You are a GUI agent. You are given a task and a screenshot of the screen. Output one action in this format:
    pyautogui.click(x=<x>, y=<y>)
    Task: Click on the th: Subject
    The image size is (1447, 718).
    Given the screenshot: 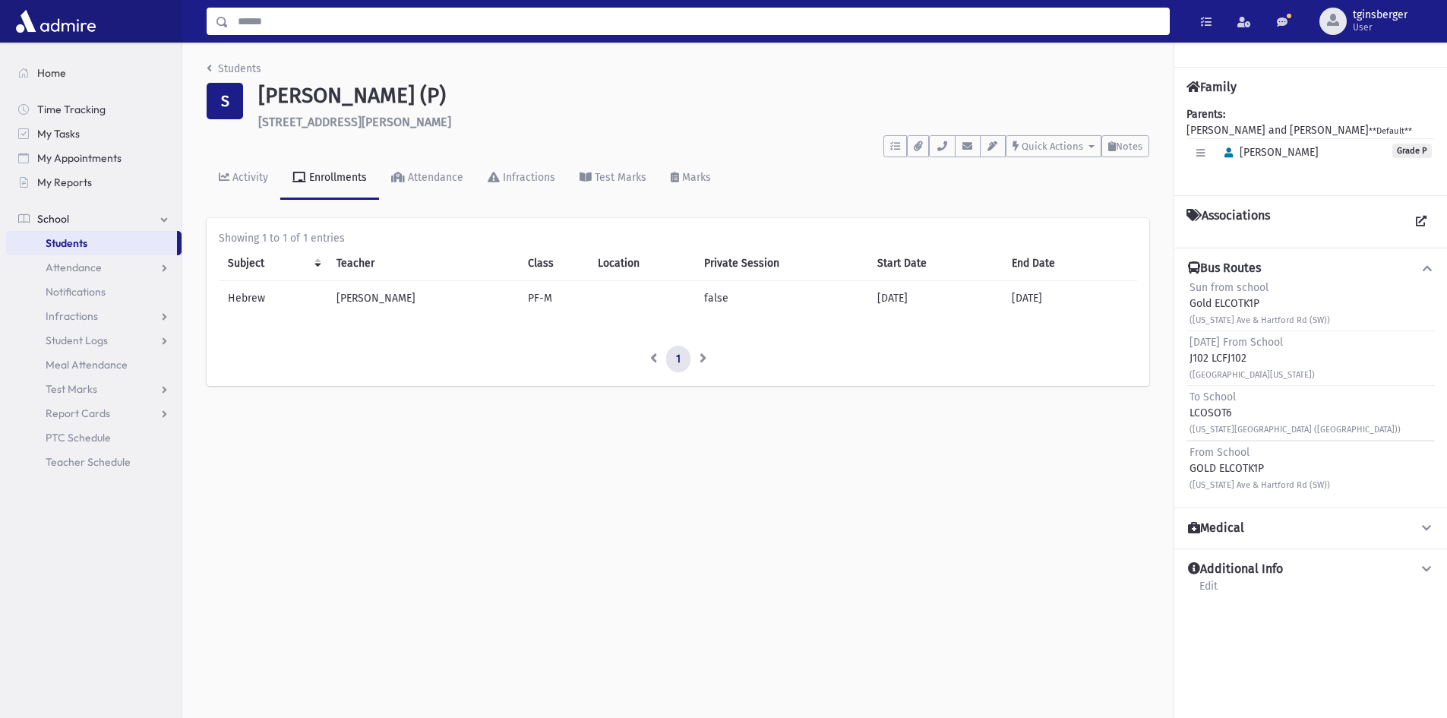 What is the action you would take?
    pyautogui.click(x=273, y=264)
    